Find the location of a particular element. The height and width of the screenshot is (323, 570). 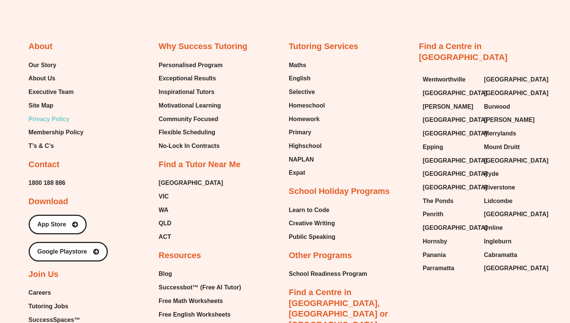

span: Tutoring Jobs is located at coordinates (48, 306).